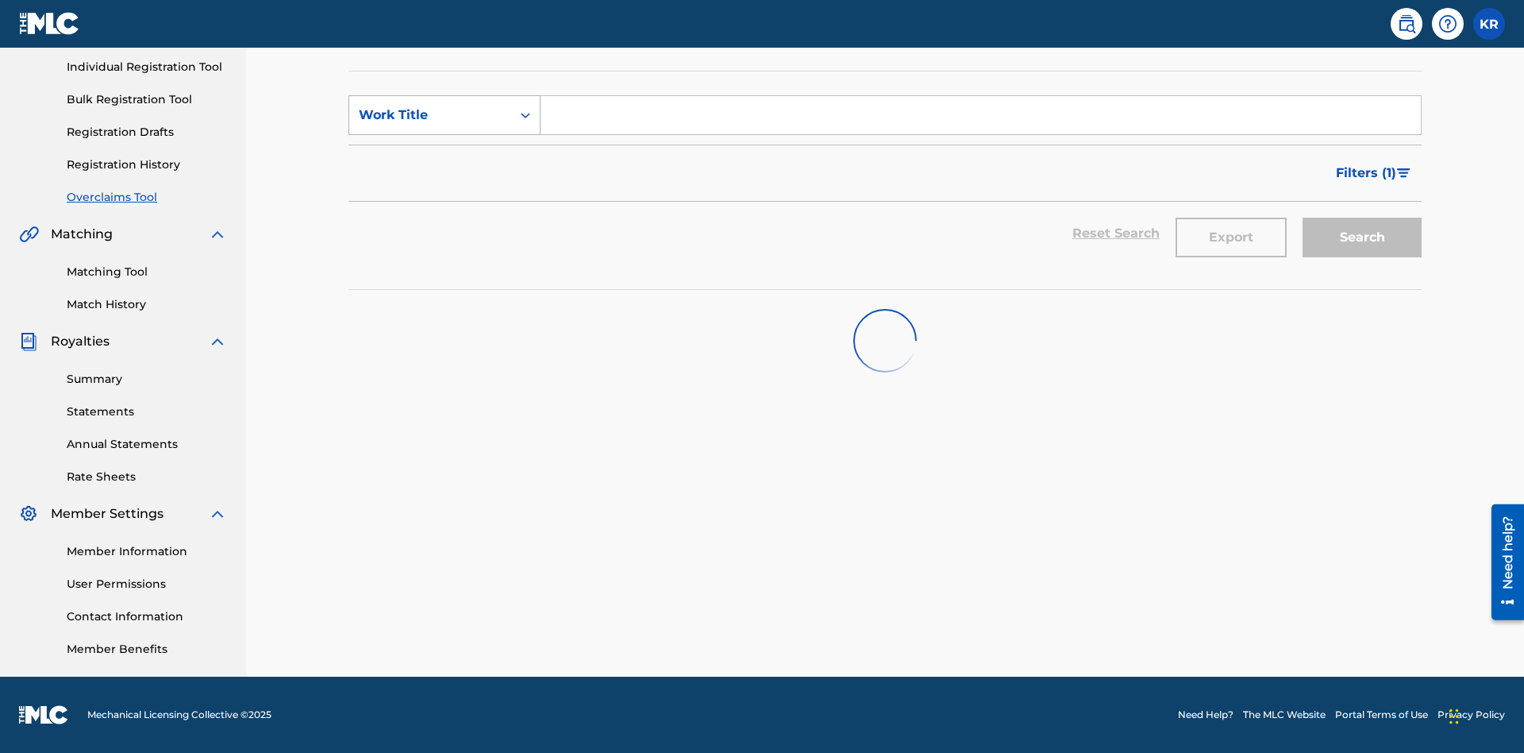 This screenshot has width=1524, height=753. What do you see at coordinates (1448, 24) in the screenshot?
I see `img: help` at bounding box center [1448, 24].